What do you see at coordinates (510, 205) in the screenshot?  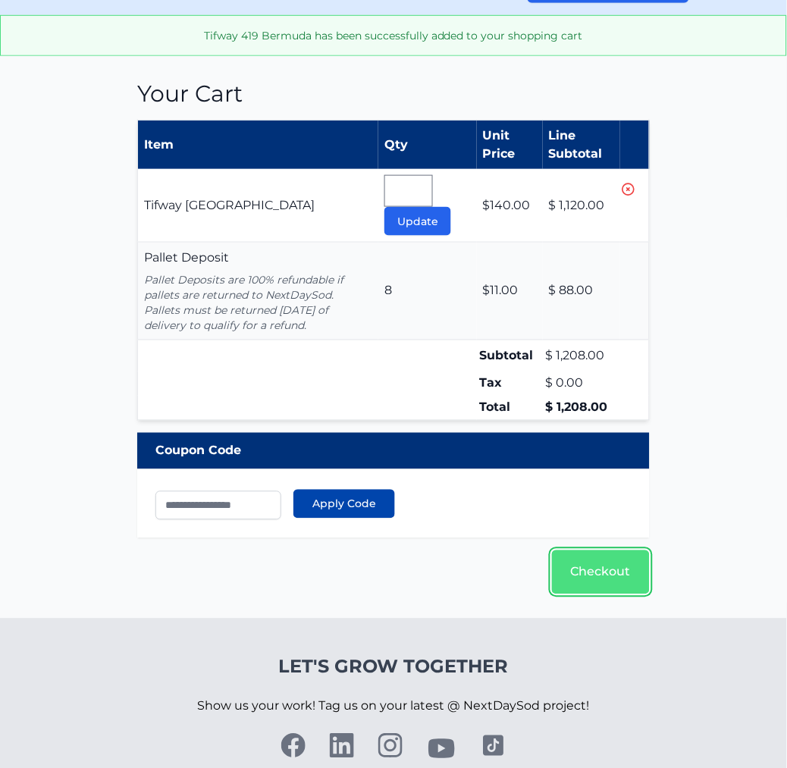 I see `td: $140.00` at bounding box center [510, 205].